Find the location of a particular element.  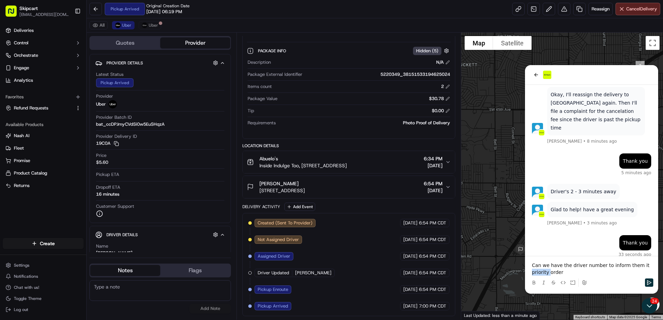

button: Notifications is located at coordinates (43, 277).